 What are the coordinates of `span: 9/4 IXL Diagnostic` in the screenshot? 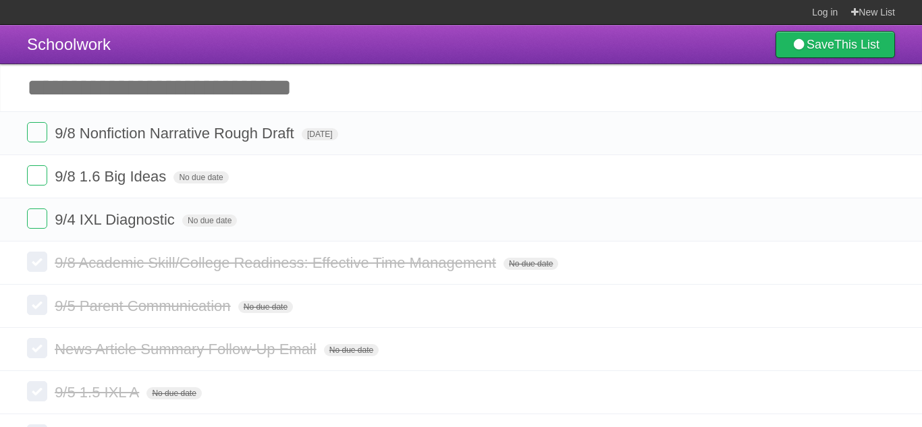 It's located at (116, 219).